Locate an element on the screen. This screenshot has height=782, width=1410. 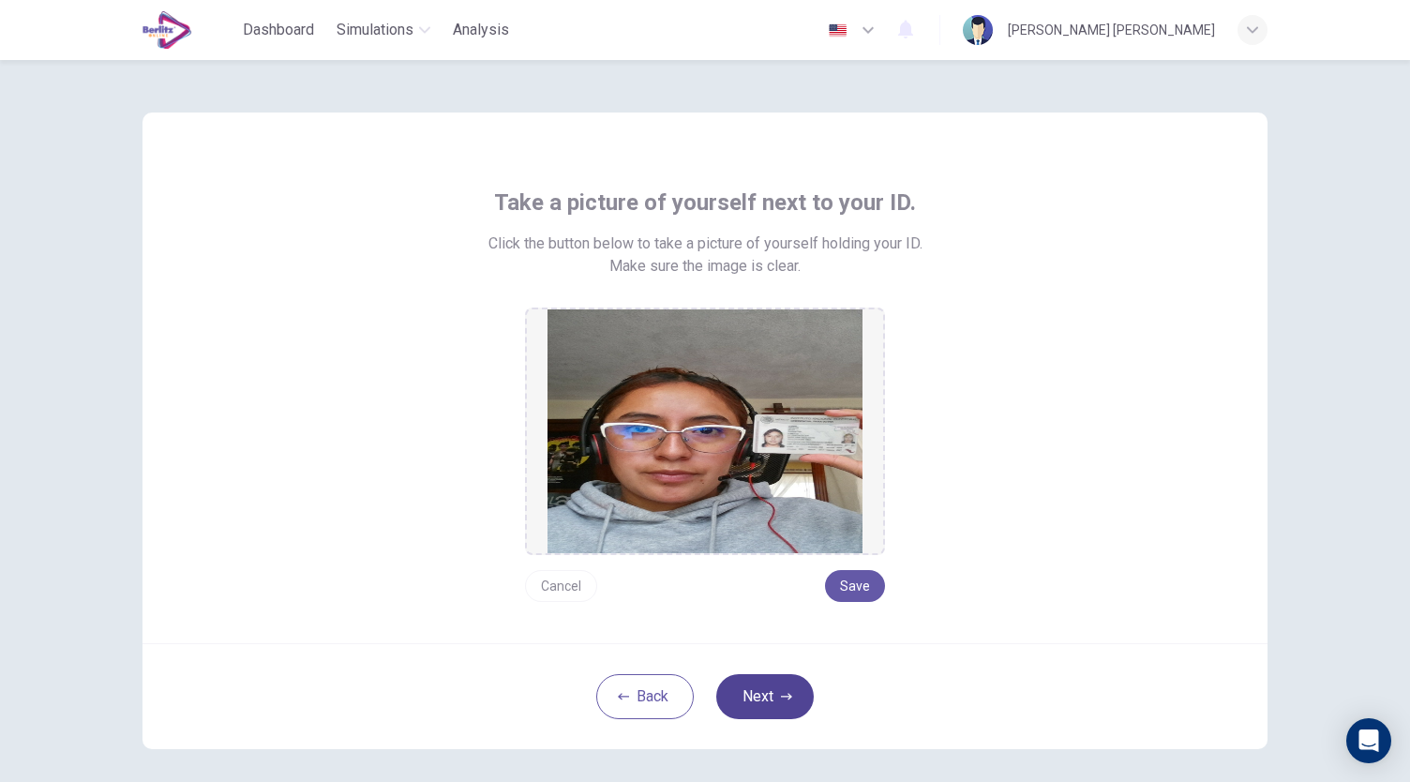
a: Dashboard is located at coordinates (278, 30).